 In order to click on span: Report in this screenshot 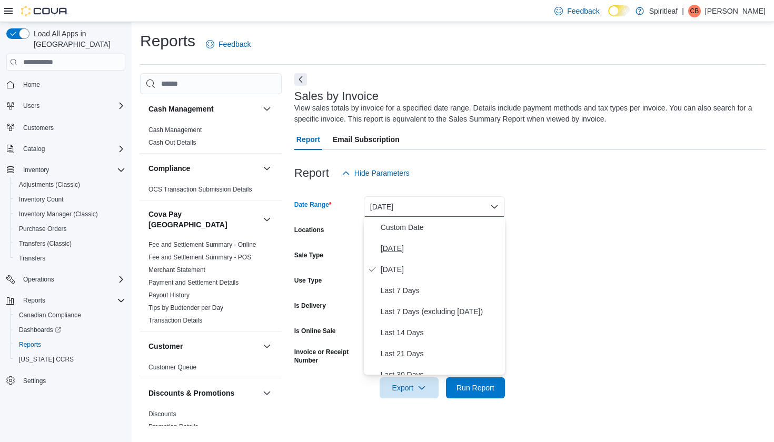, I will do `click(308, 140)`.